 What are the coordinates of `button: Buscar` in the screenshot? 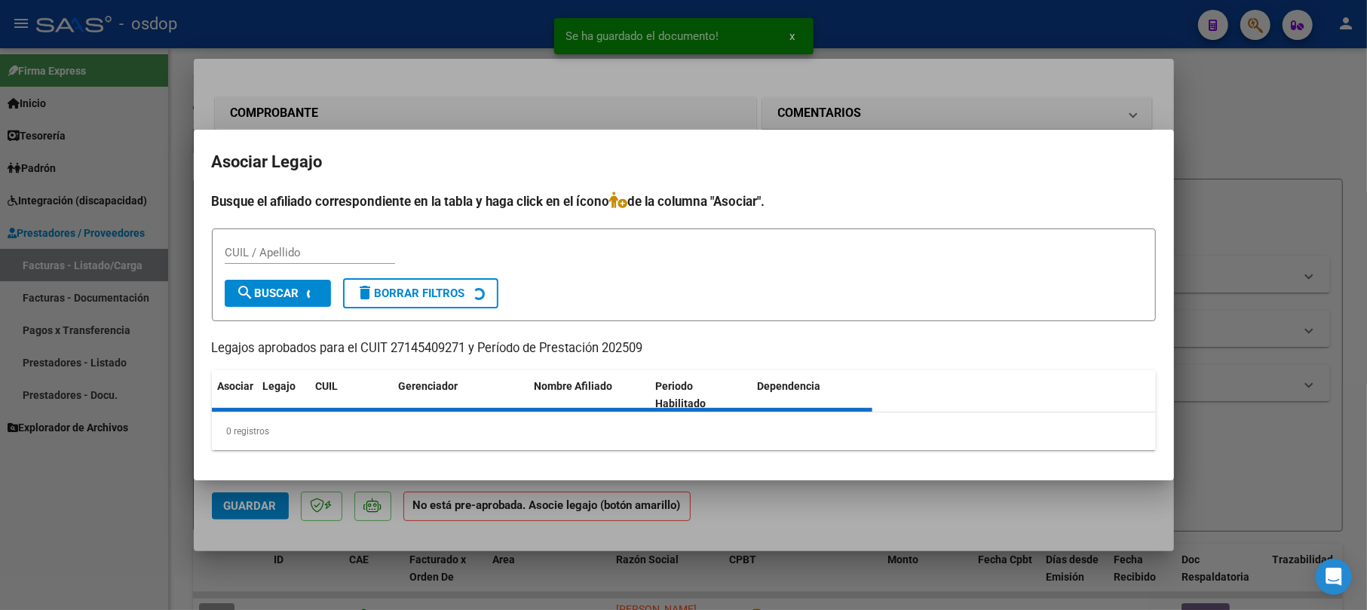 It's located at (277, 293).